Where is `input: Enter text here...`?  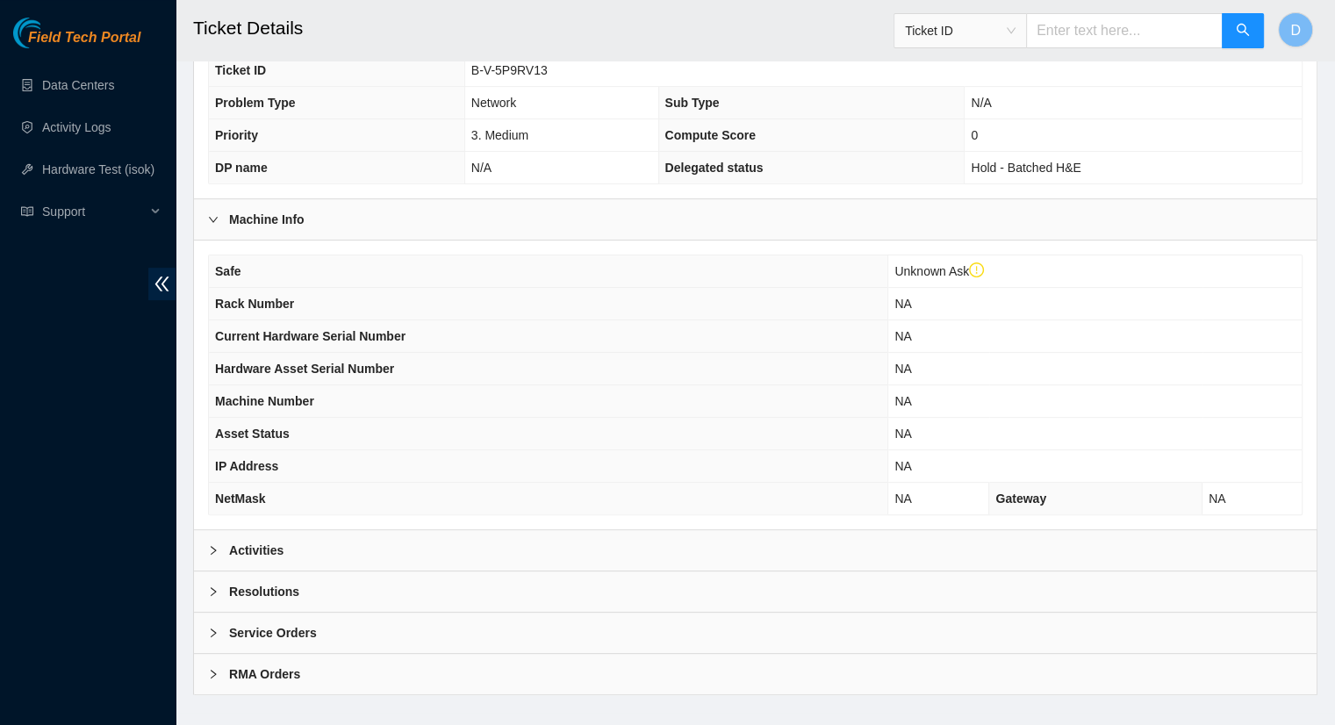 input: Enter text here... is located at coordinates (1124, 31).